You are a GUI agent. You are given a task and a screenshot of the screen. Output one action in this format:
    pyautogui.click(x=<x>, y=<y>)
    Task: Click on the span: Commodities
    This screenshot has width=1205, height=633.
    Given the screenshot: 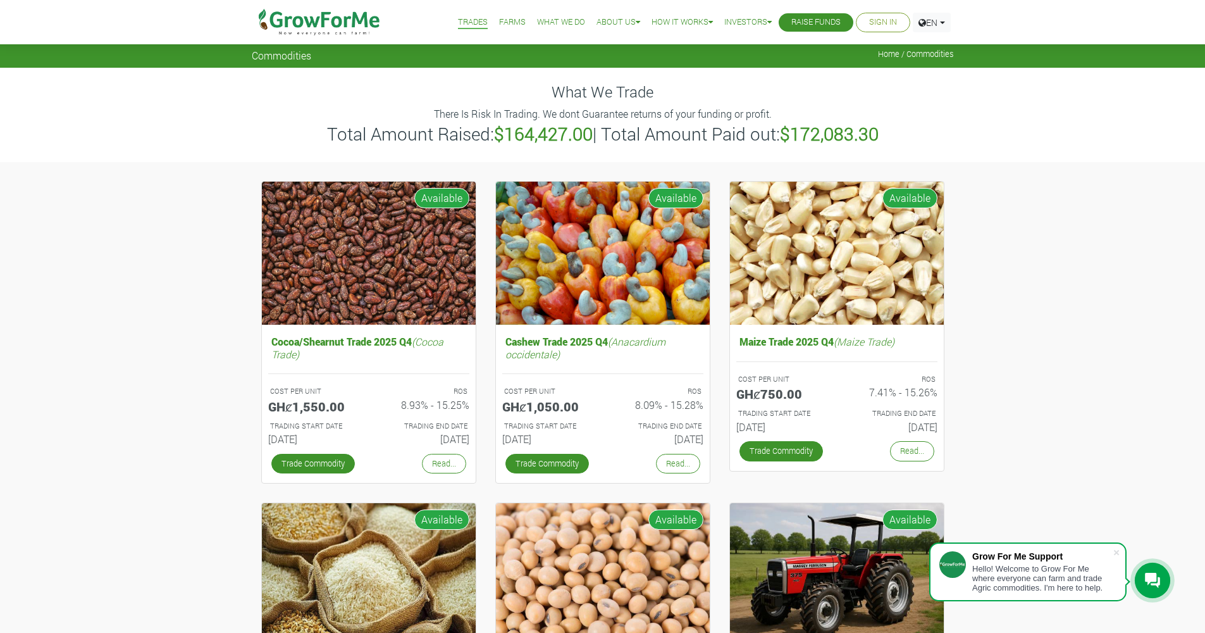 What is the action you would take?
    pyautogui.click(x=281, y=55)
    